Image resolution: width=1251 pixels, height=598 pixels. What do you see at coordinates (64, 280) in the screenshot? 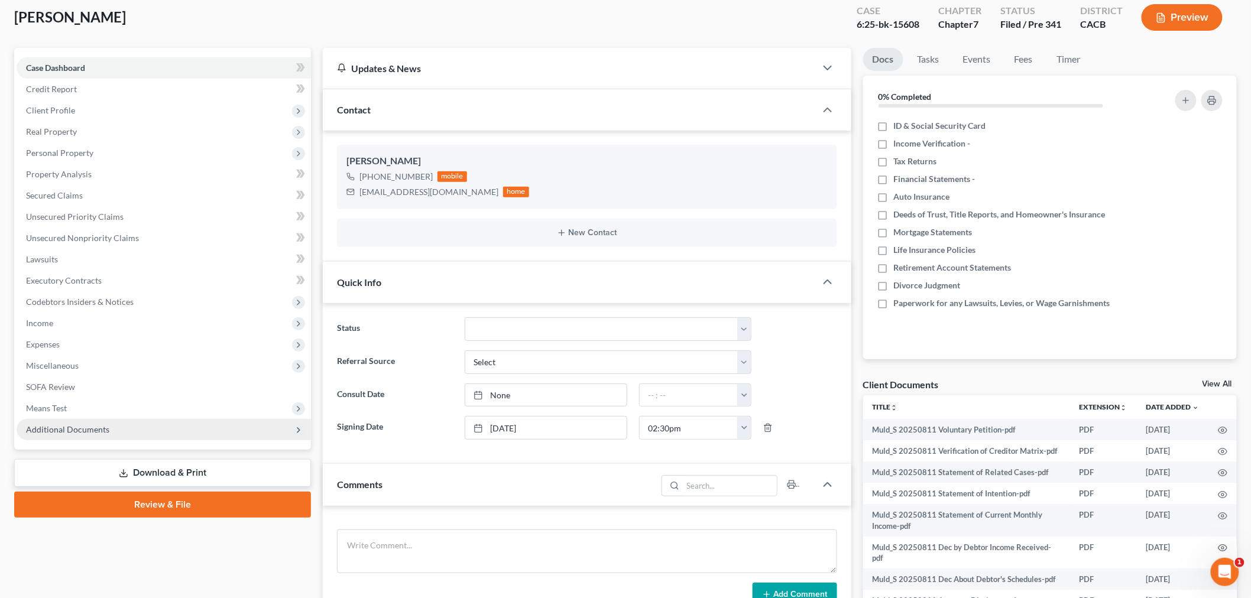
I see `span: Executory Contracts` at bounding box center [64, 280].